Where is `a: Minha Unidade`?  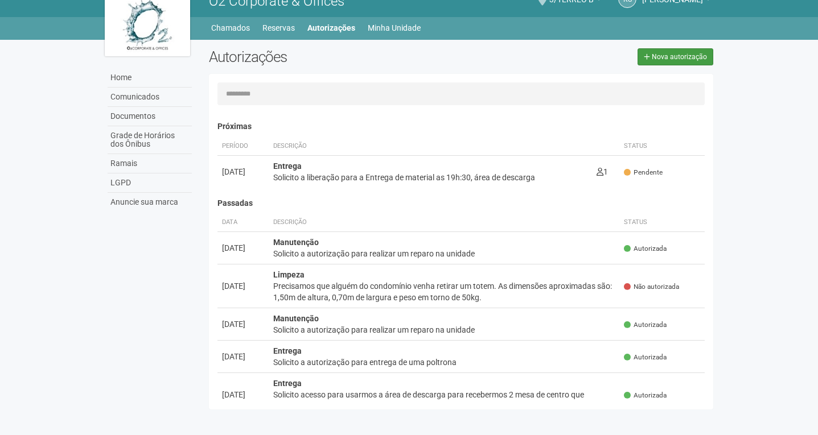 a: Minha Unidade is located at coordinates (394, 28).